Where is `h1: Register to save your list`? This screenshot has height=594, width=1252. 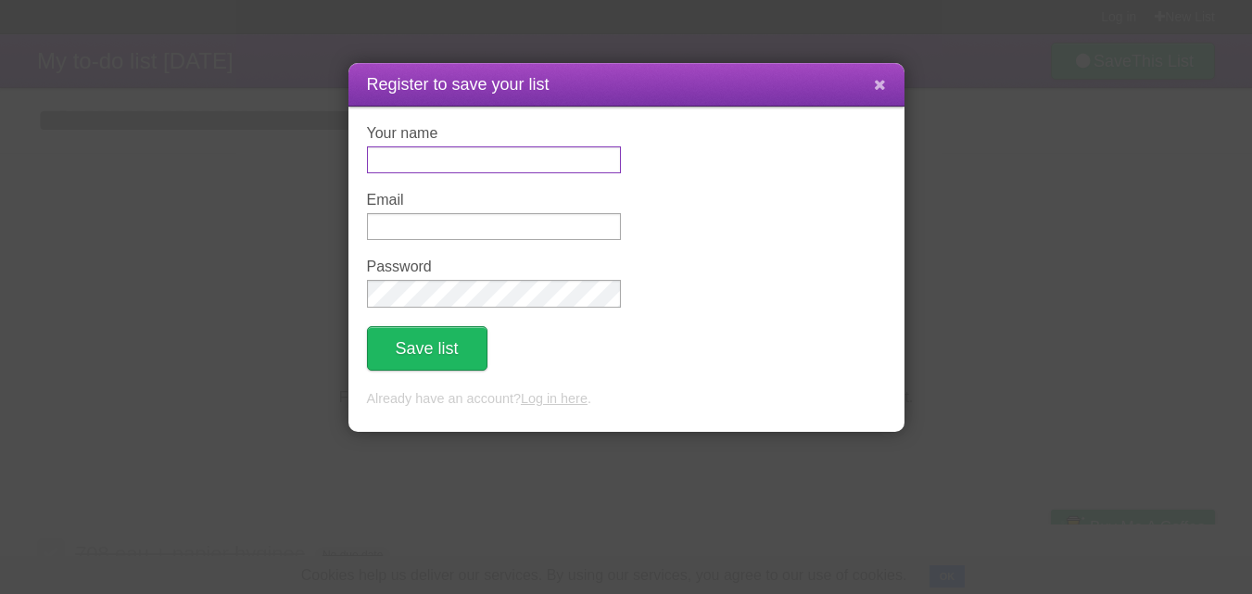
h1: Register to save your list is located at coordinates (626, 84).